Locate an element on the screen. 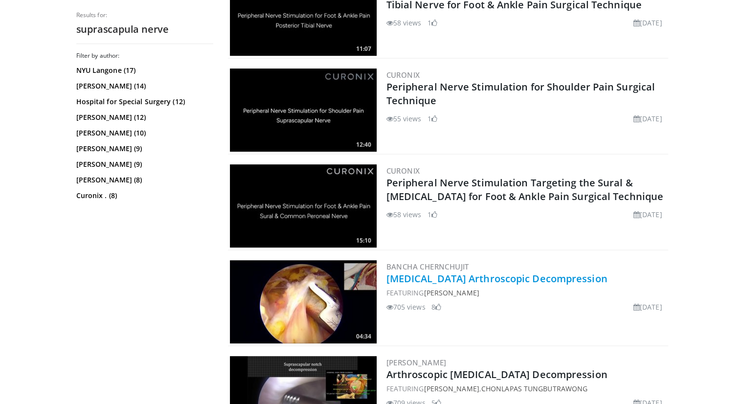  a: NYU Langone (17) is located at coordinates (143, 70).